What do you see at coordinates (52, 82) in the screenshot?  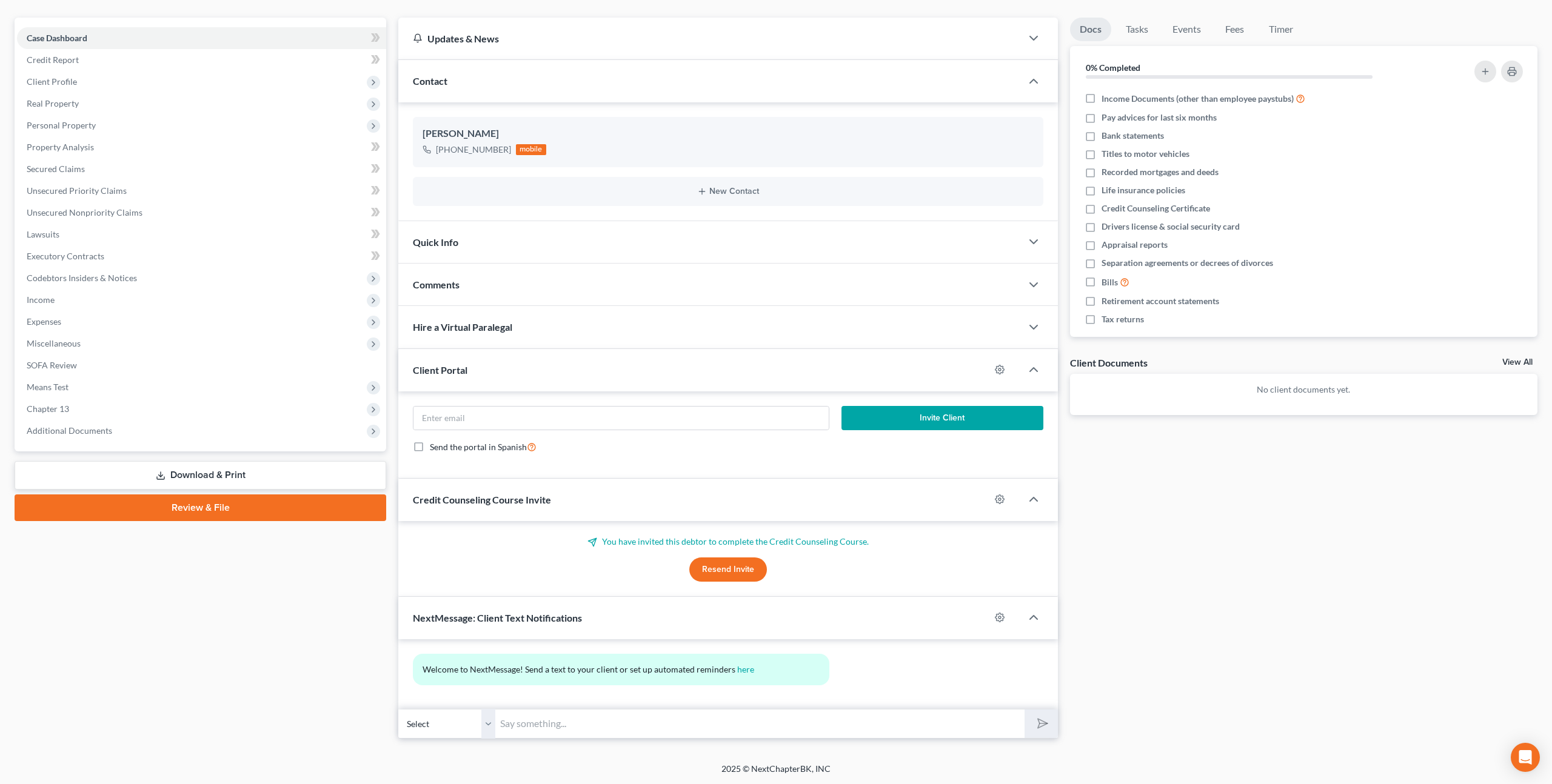 I see `span: Client Profile` at bounding box center [52, 82].